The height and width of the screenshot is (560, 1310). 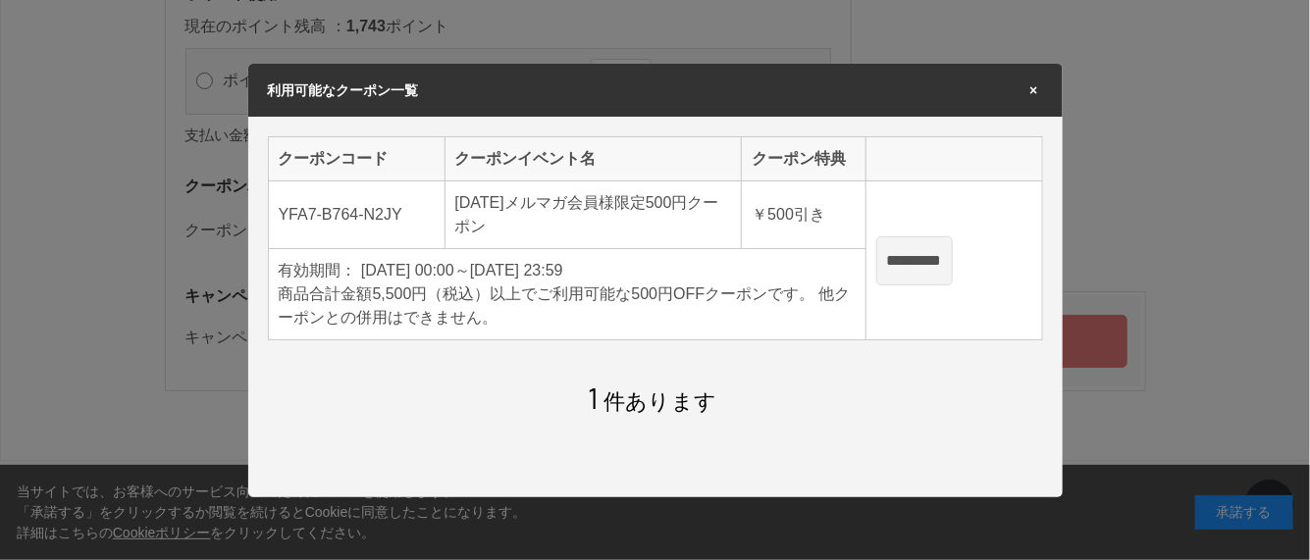 What do you see at coordinates (804, 159) in the screenshot?
I see `th: クーポン特典` at bounding box center [804, 159].